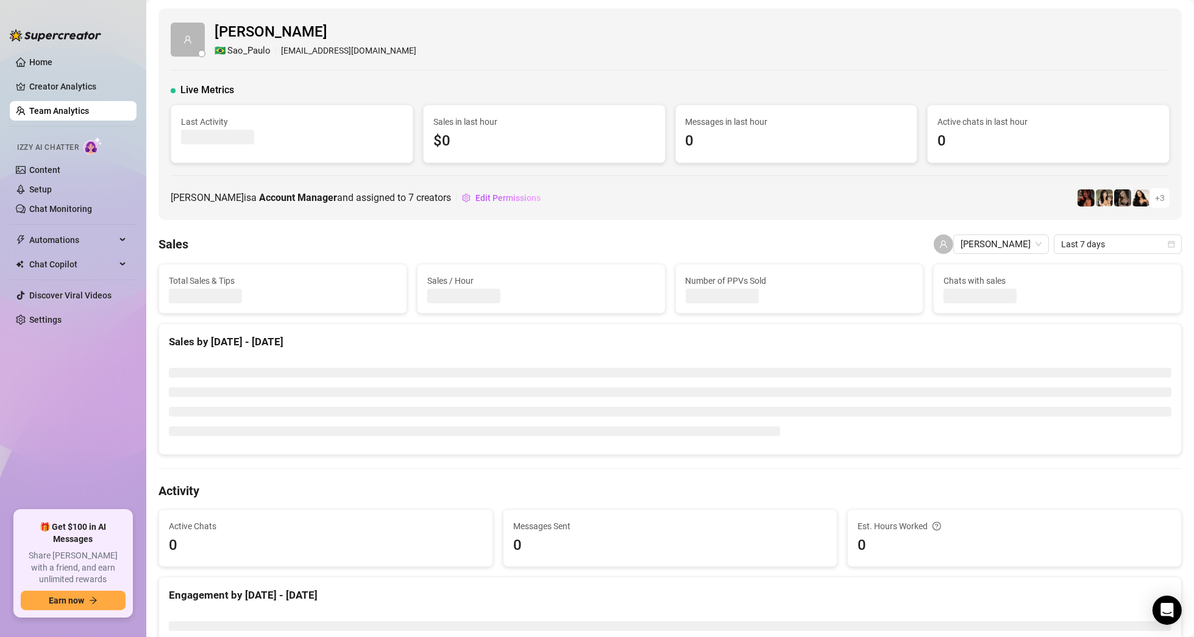 The image size is (1194, 637). Describe the element at coordinates (55, 35) in the screenshot. I see `img: logo-BBDzfeDw.svg` at that location.